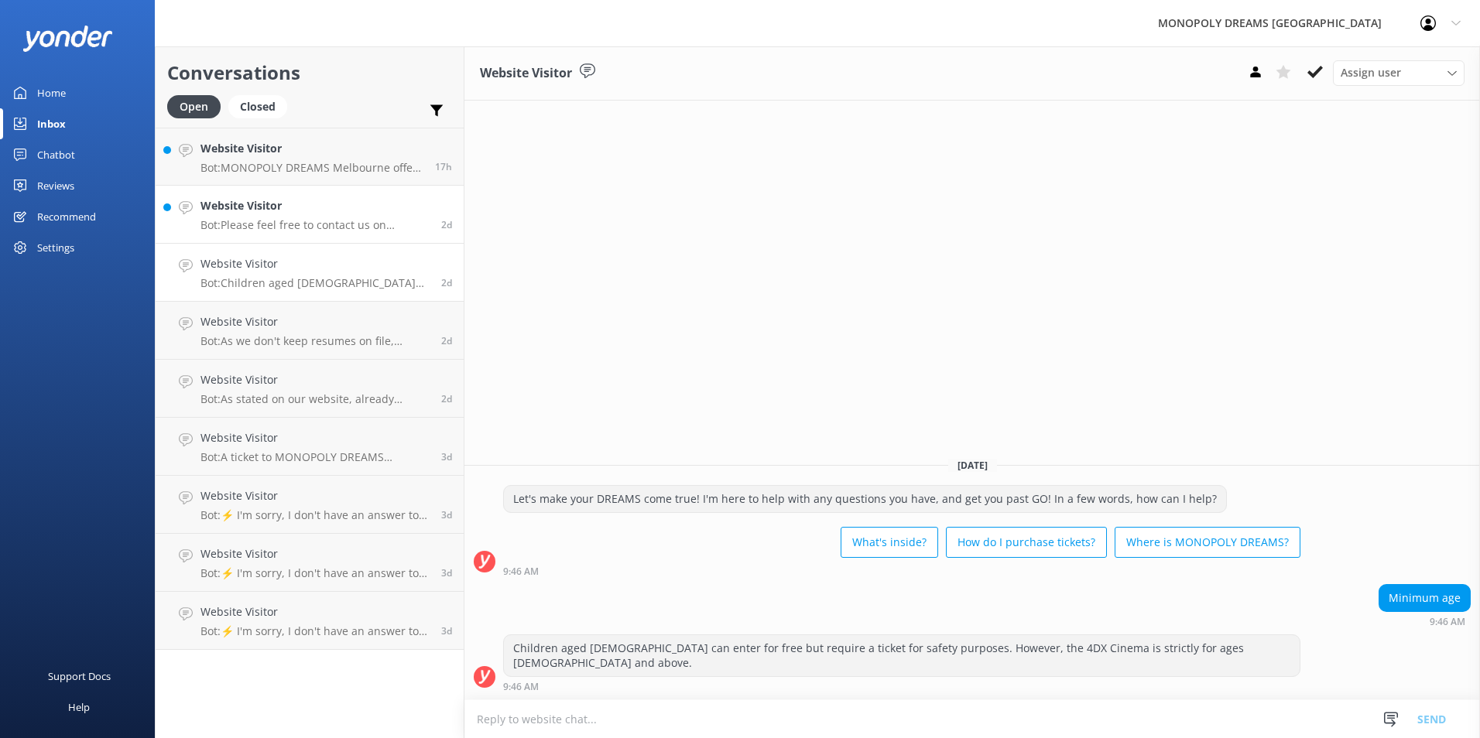  What do you see at coordinates (194, 107) in the screenshot?
I see `div: Open` at bounding box center [194, 107].